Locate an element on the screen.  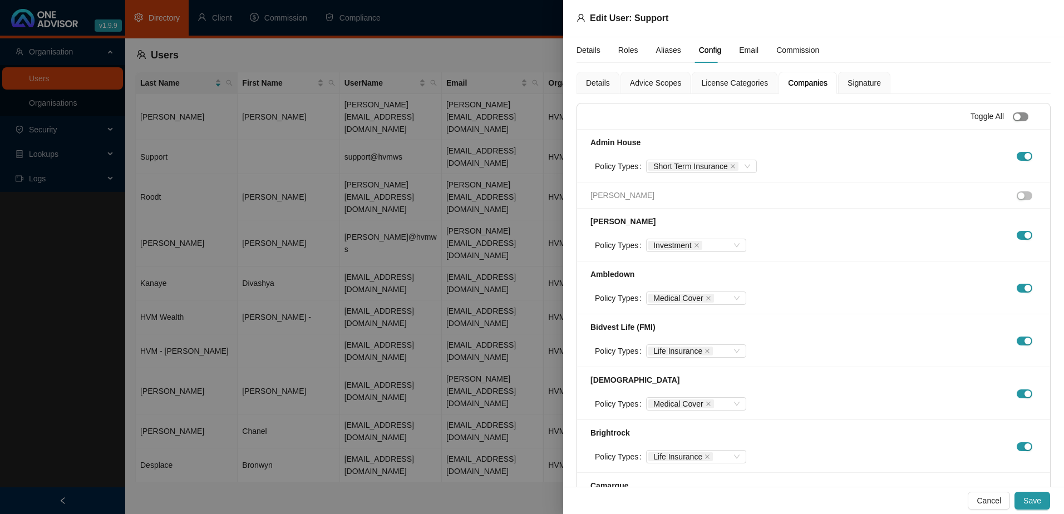
div: Email is located at coordinates (748, 50).